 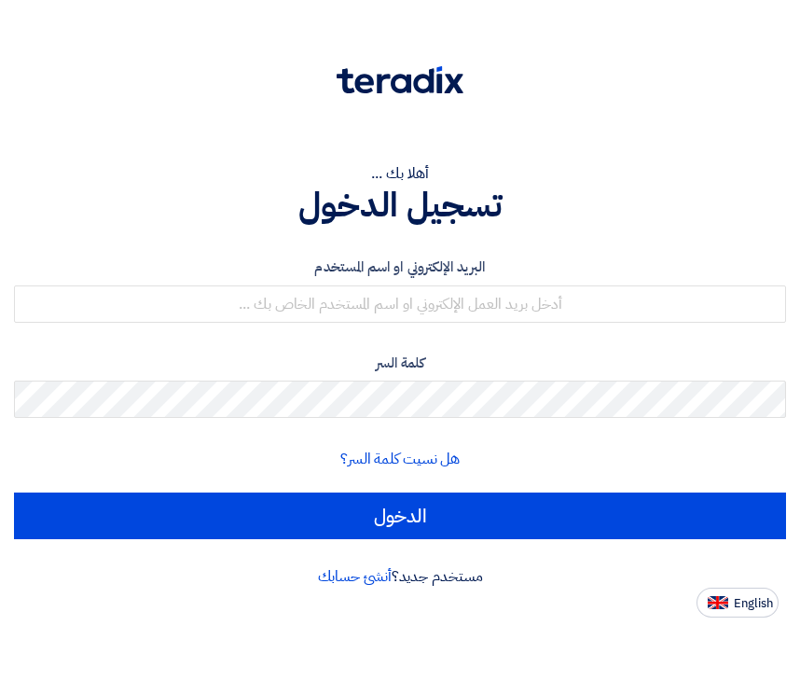 I want to click on label: البريد الإلكتروني او اسم المستخدم, so click(x=400, y=267).